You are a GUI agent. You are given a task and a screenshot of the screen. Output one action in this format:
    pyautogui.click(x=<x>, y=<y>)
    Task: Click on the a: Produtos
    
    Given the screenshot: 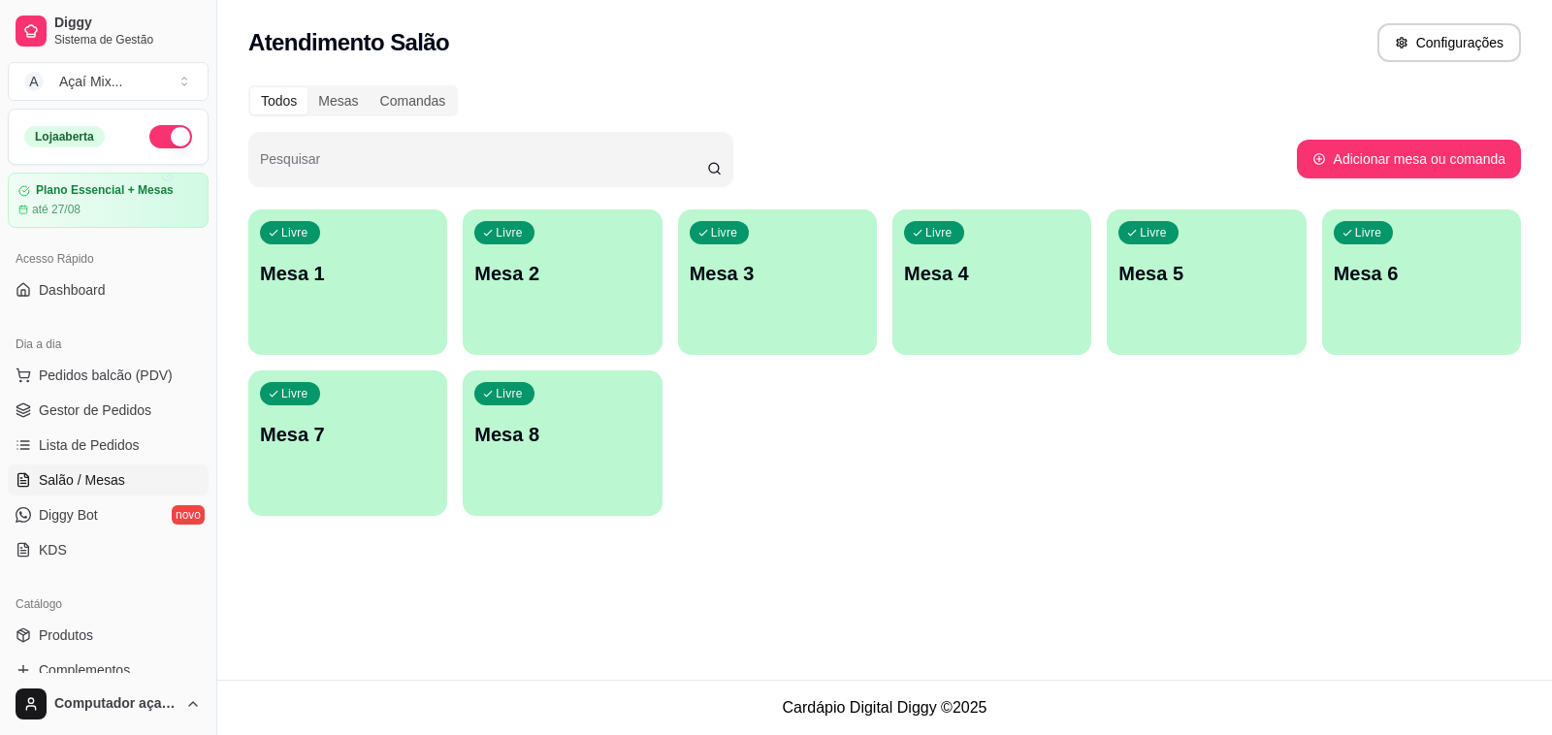 What is the action you would take?
    pyautogui.click(x=108, y=636)
    